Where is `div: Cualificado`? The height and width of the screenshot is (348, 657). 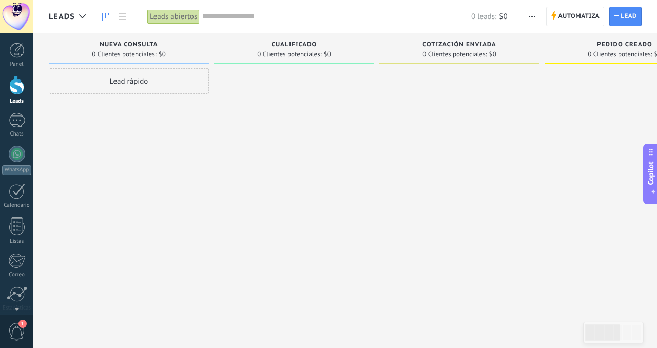
div: Cualificado is located at coordinates (294, 45).